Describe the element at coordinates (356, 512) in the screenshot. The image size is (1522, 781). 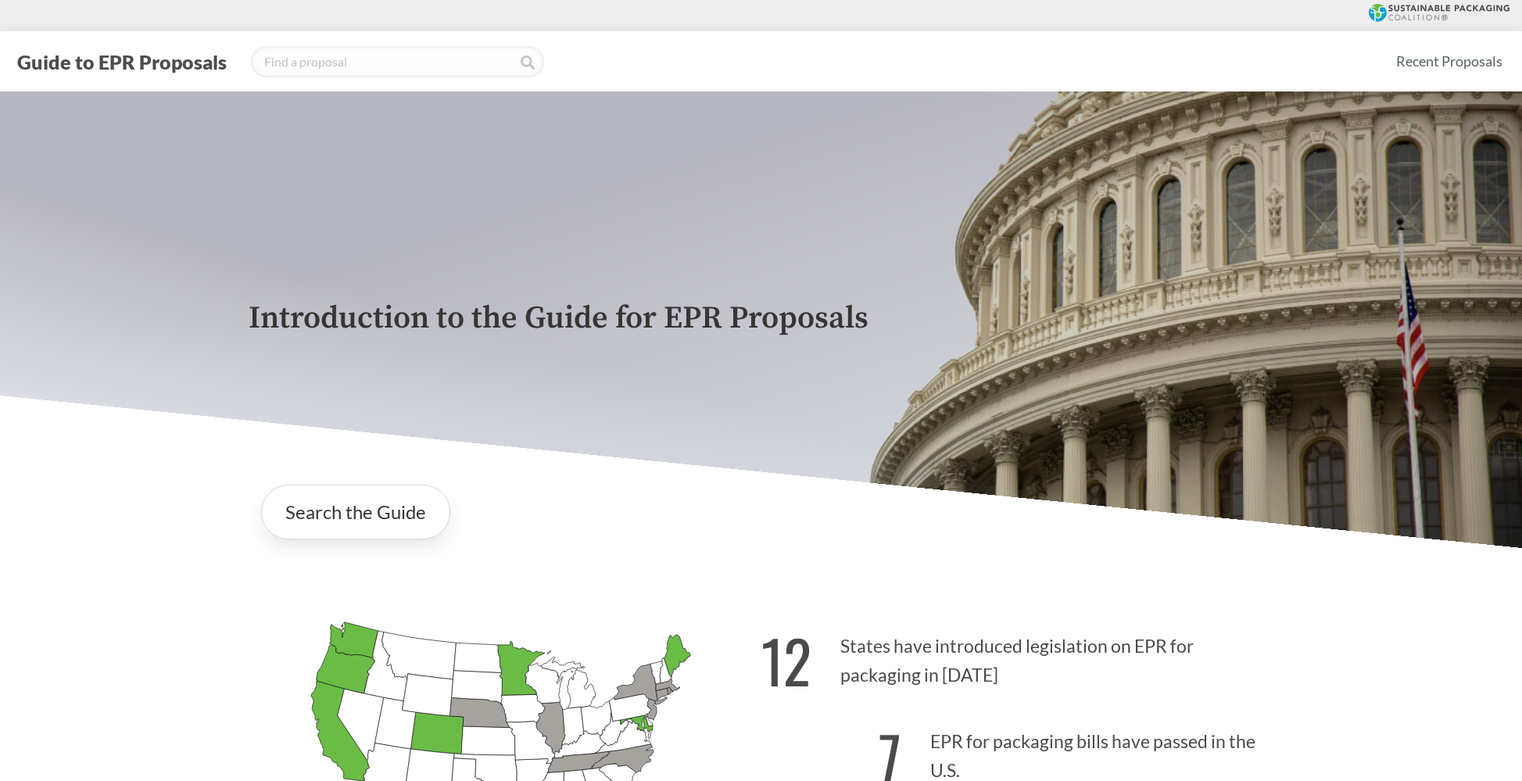
I see `a: Search the Guide` at that location.